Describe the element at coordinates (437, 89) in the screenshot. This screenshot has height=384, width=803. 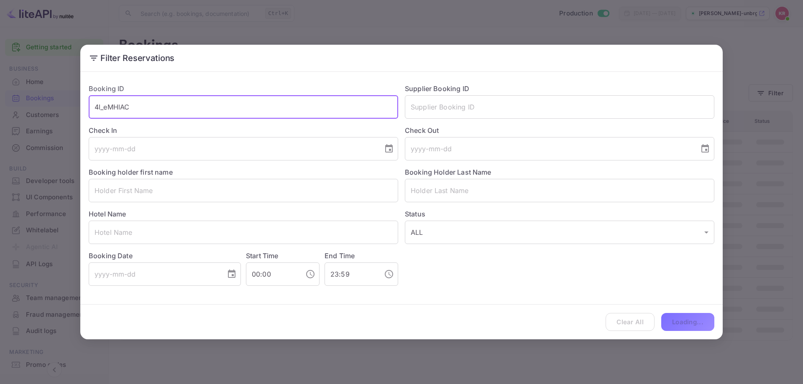
I see `label: Supplier Booking ID` at that location.